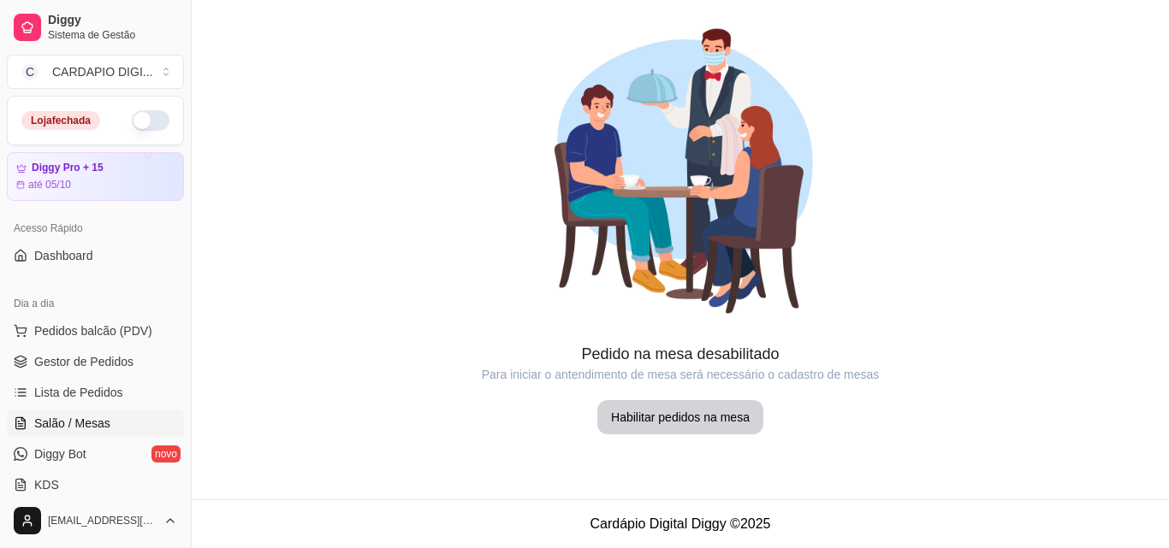 The image size is (1169, 548). I want to click on footer: Cardápio Digital Diggy © 2025, so click(680, 524).